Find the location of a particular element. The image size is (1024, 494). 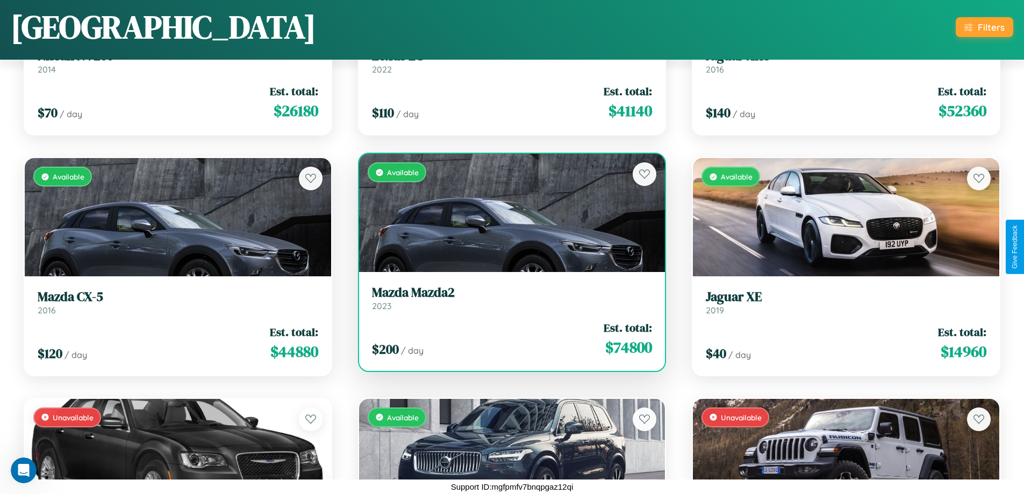

span: 2014 is located at coordinates (47, 69).